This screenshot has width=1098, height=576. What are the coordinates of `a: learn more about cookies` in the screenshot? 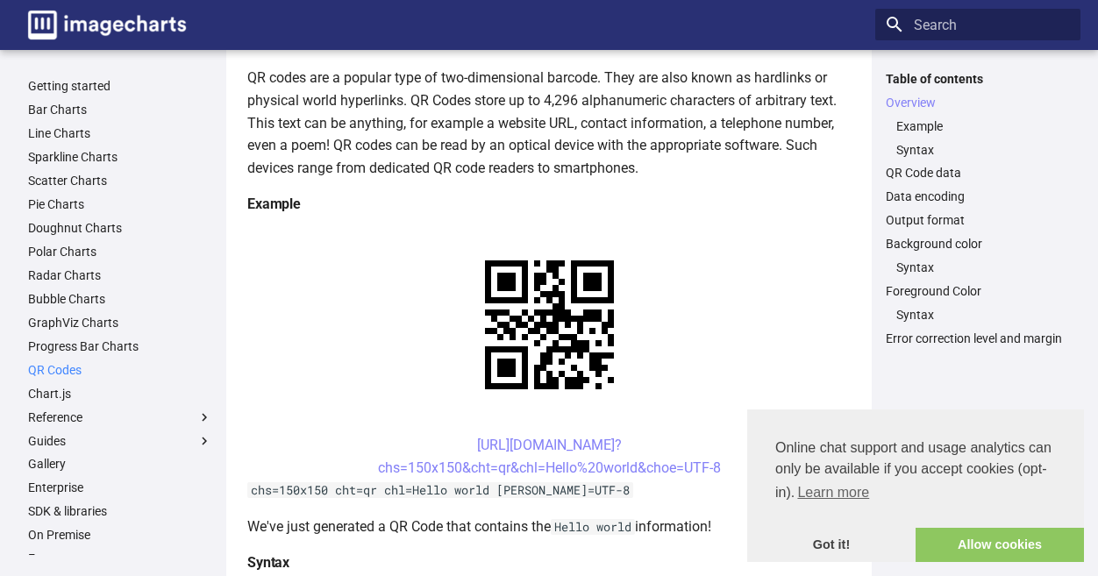 It's located at (834, 493).